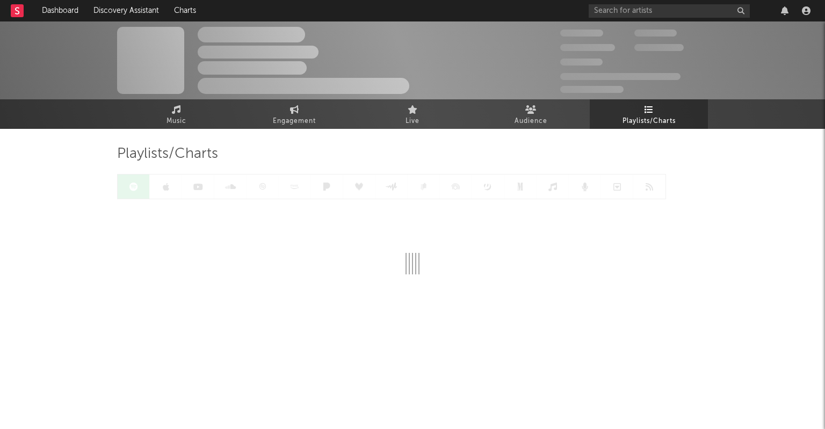 The height and width of the screenshot is (429, 825). I want to click on input: Search for artists, so click(669, 11).